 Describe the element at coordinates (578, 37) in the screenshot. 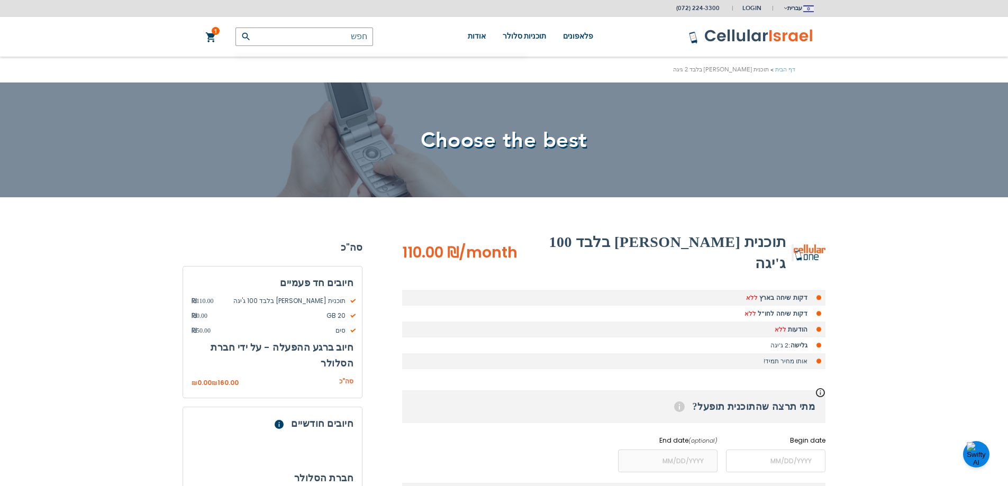

I see `a: פלאפונים` at that location.